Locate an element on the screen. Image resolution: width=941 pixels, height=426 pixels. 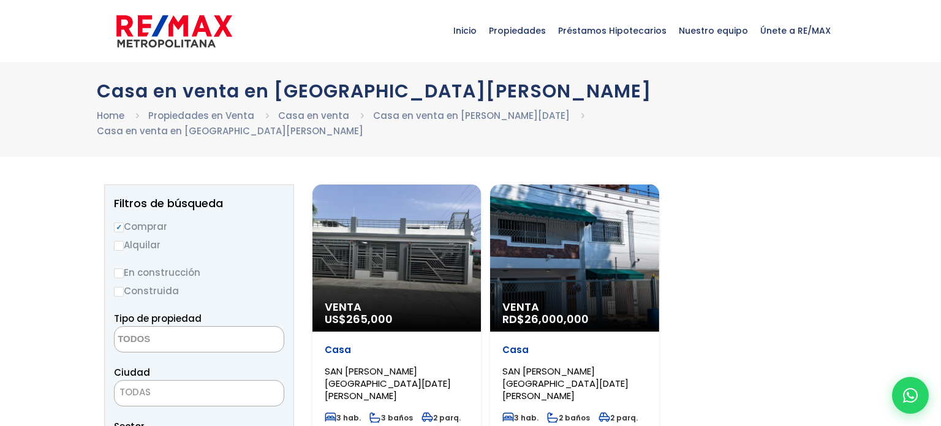
span: RD$ is located at coordinates (545, 319).